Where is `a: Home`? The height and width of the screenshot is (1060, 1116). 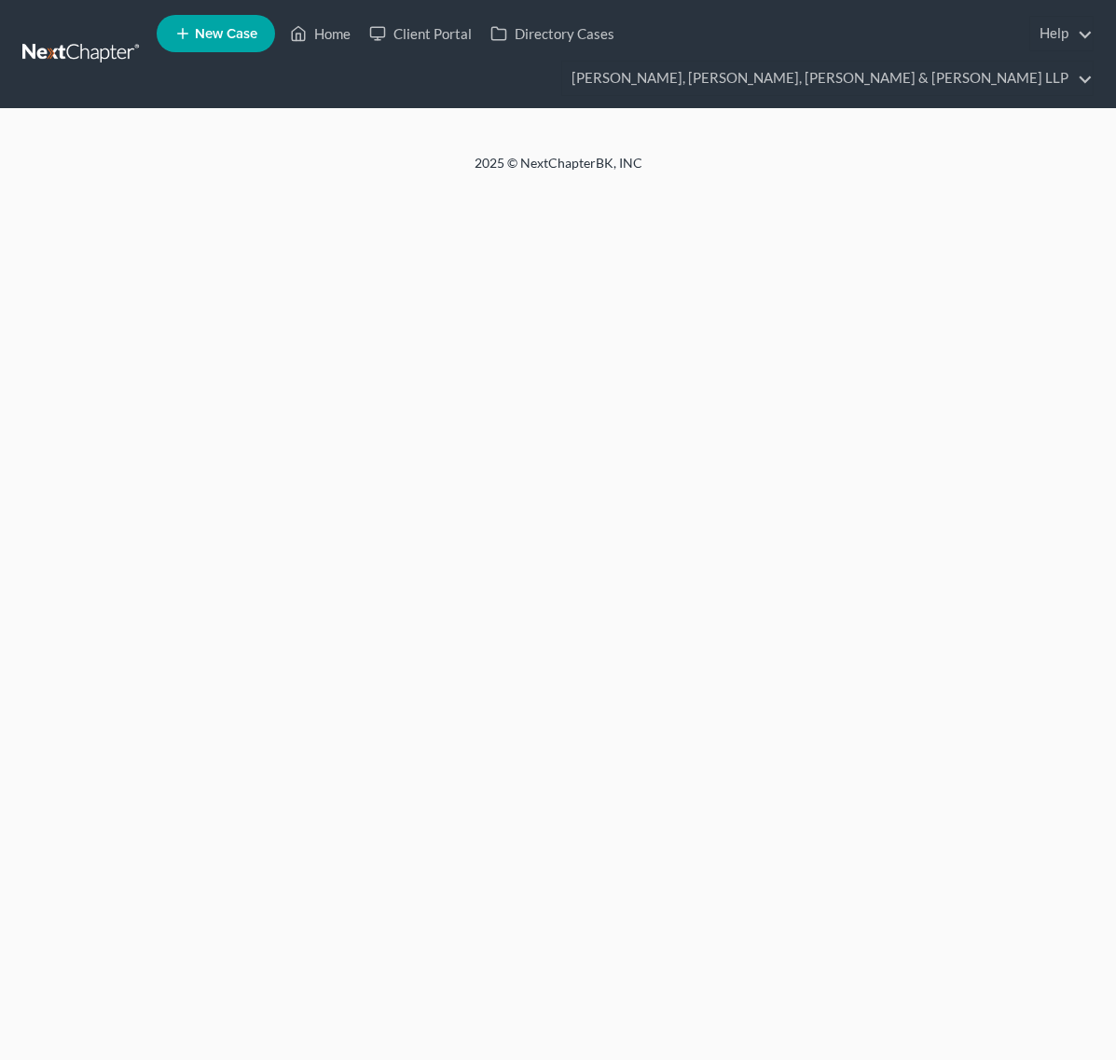
a: Home is located at coordinates (320, 34).